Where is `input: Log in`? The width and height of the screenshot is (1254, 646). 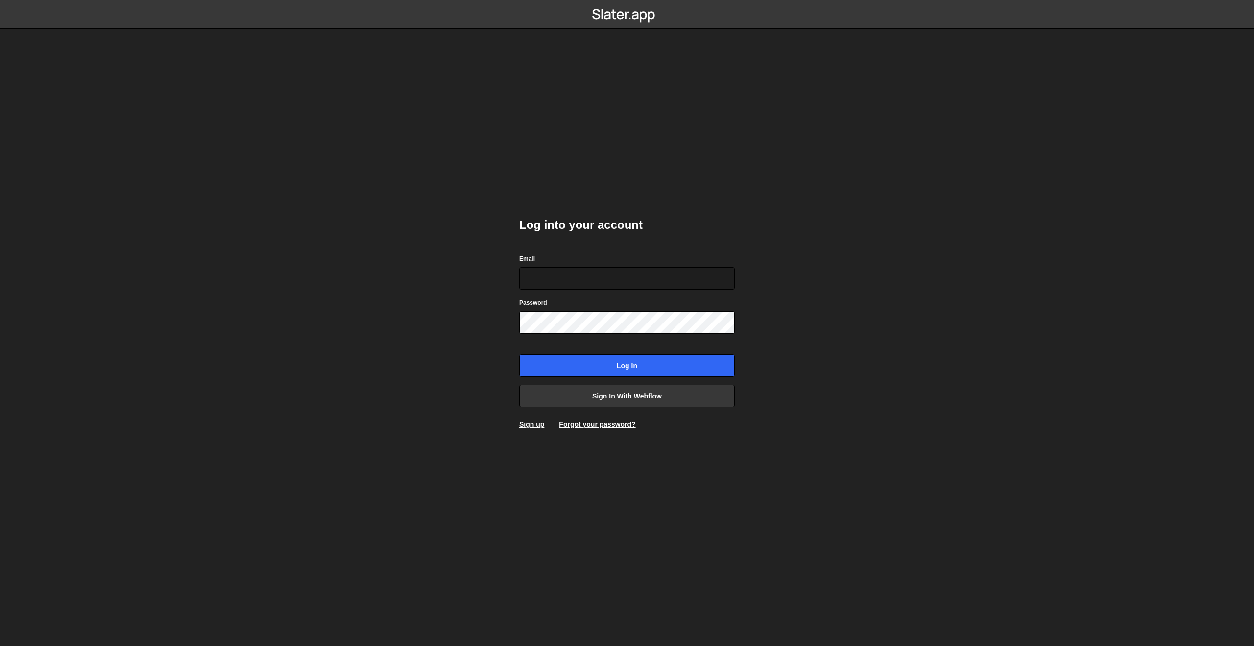 input: Log in is located at coordinates (627, 366).